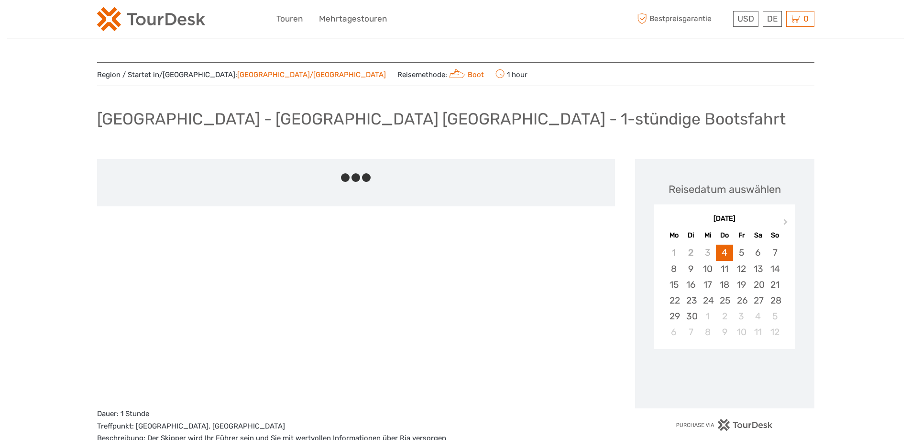 This screenshot has height=440, width=911. Describe the element at coordinates (707, 284) in the screenshot. I see `div: Choose Mittwoch, 17. September 2025` at that location.